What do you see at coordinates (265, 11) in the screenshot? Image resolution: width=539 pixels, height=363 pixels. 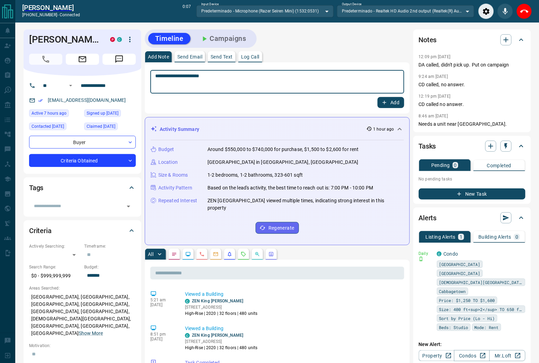 I see `div: Predeterminado - Microphone (Razer Seiren Mini) (1532:0531)` at bounding box center [265, 11].